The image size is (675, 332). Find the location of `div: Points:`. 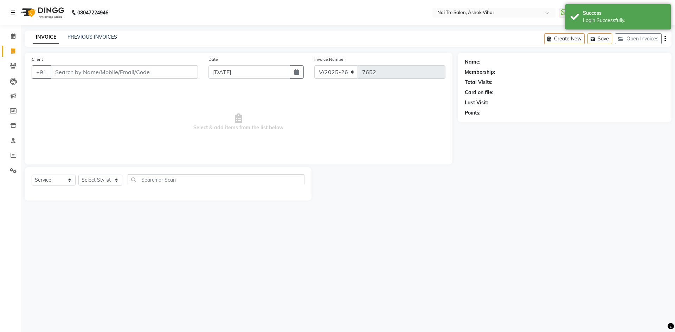

div: Points: is located at coordinates (473, 113).